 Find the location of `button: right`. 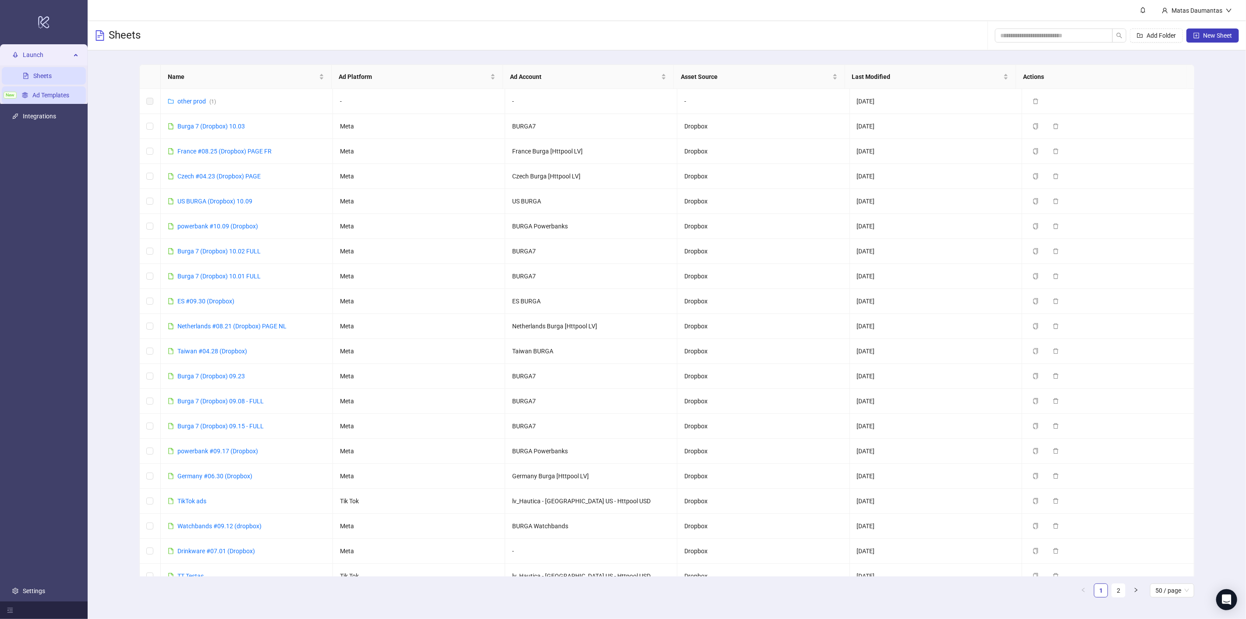

button: right is located at coordinates (1136, 590).